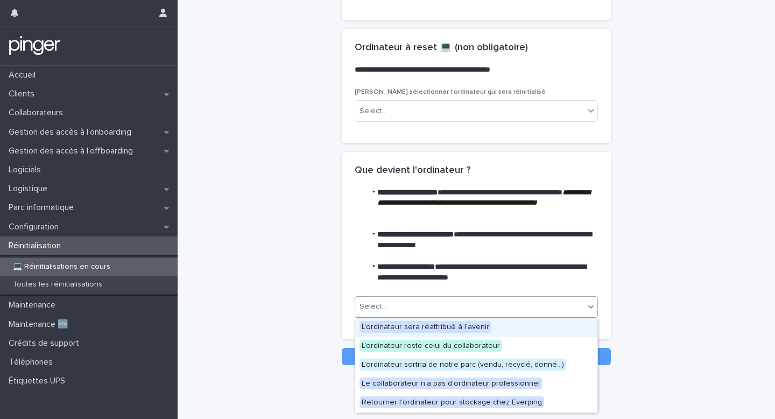 Image resolution: width=775 pixels, height=419 pixels. Describe the element at coordinates (24, 94) in the screenshot. I see `p: Clients` at that location.